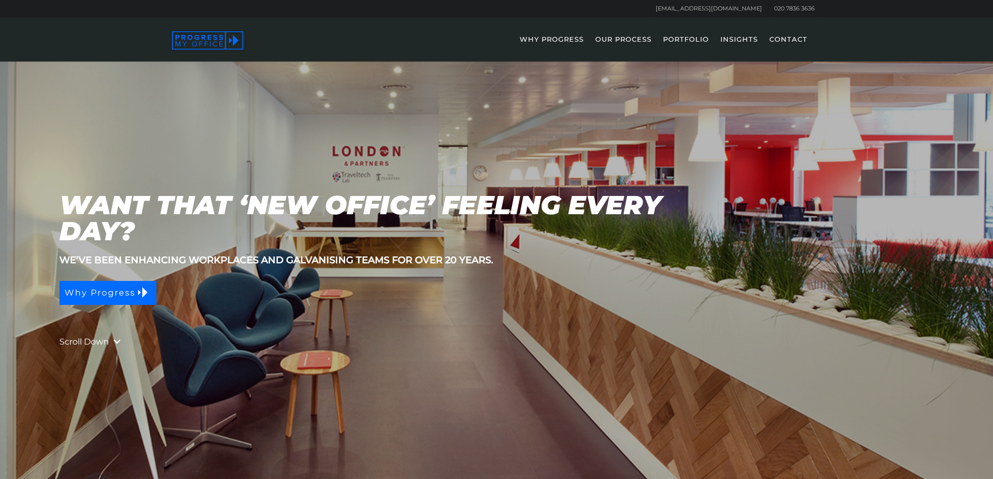  I want to click on a: INSIGHTS, so click(739, 46).